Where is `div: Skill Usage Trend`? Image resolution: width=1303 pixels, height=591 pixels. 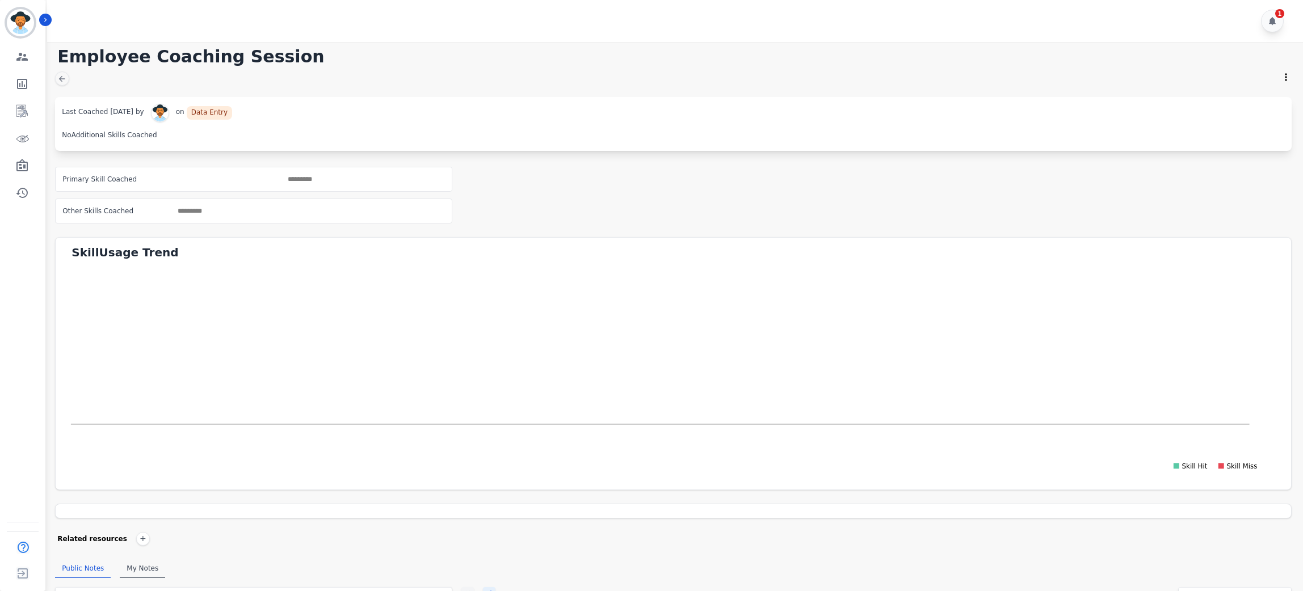
div: Skill Usage Trend is located at coordinates (681, 253).